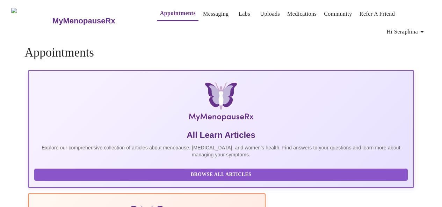 The image size is (442, 207). What do you see at coordinates (338, 14) in the screenshot?
I see `a: Community` at bounding box center [338, 14].